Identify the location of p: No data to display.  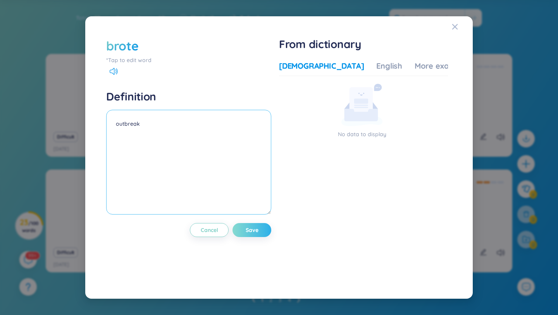
(362, 134).